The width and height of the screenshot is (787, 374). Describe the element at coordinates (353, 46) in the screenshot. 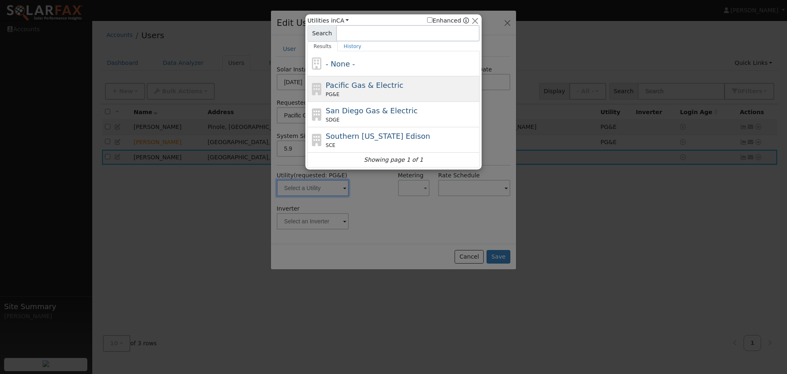

I see `a: History` at that location.